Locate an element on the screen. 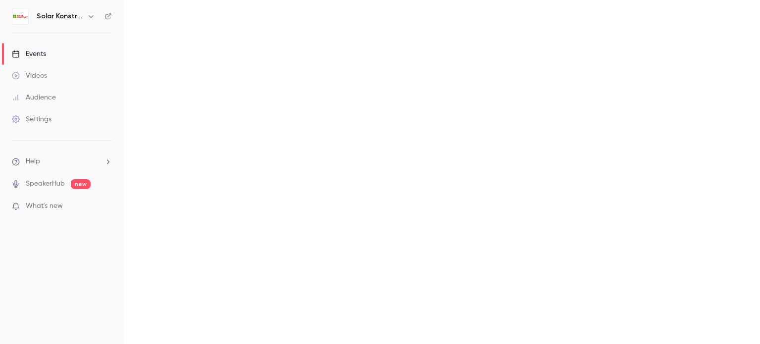 This screenshot has width=760, height=344. div: Events is located at coordinates (29, 54).